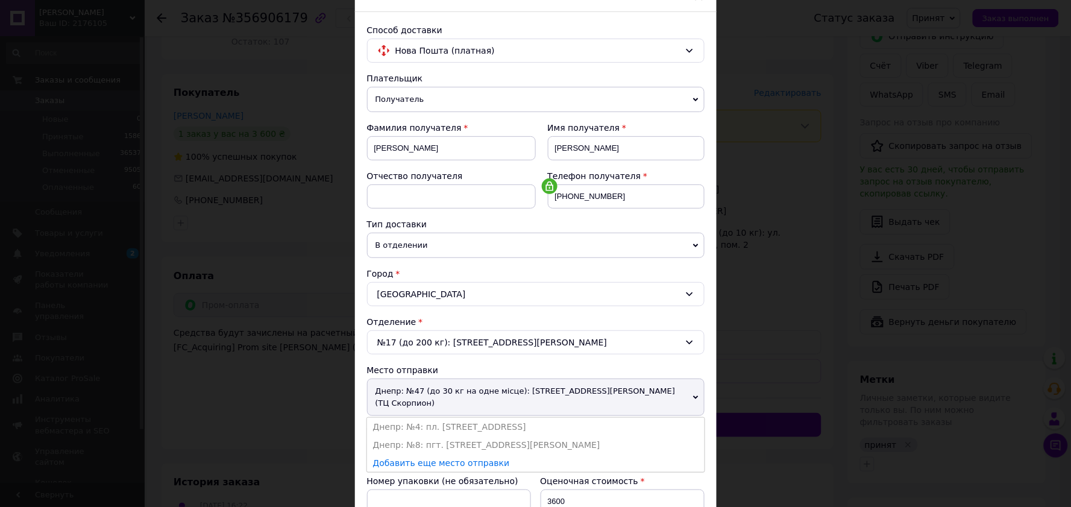 The image size is (1071, 507). Describe the element at coordinates (536, 322) in the screenshot. I see `div: Отделение` at that location.